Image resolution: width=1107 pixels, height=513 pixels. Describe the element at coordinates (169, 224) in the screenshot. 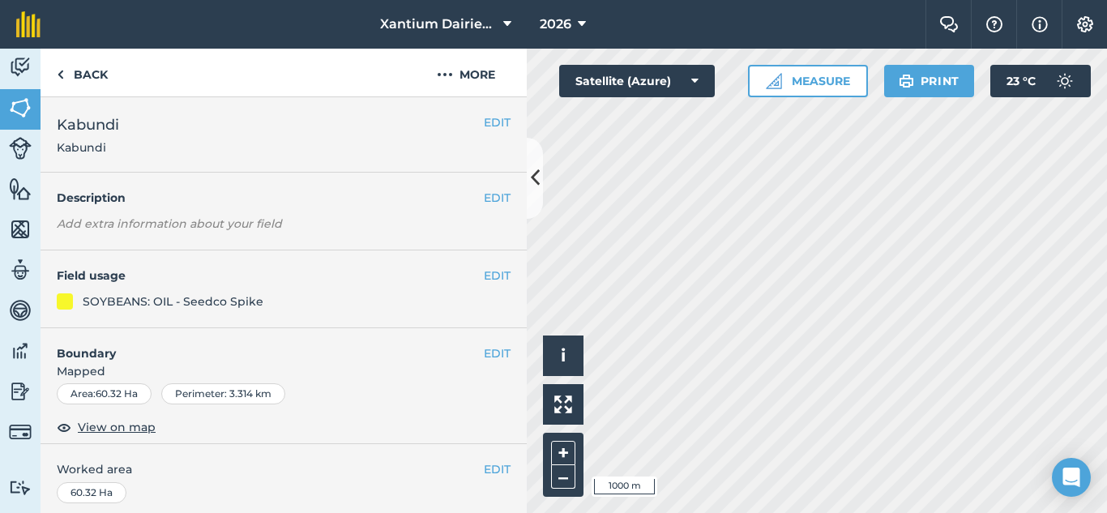

I see `em: Add extra information about your field` at that location.